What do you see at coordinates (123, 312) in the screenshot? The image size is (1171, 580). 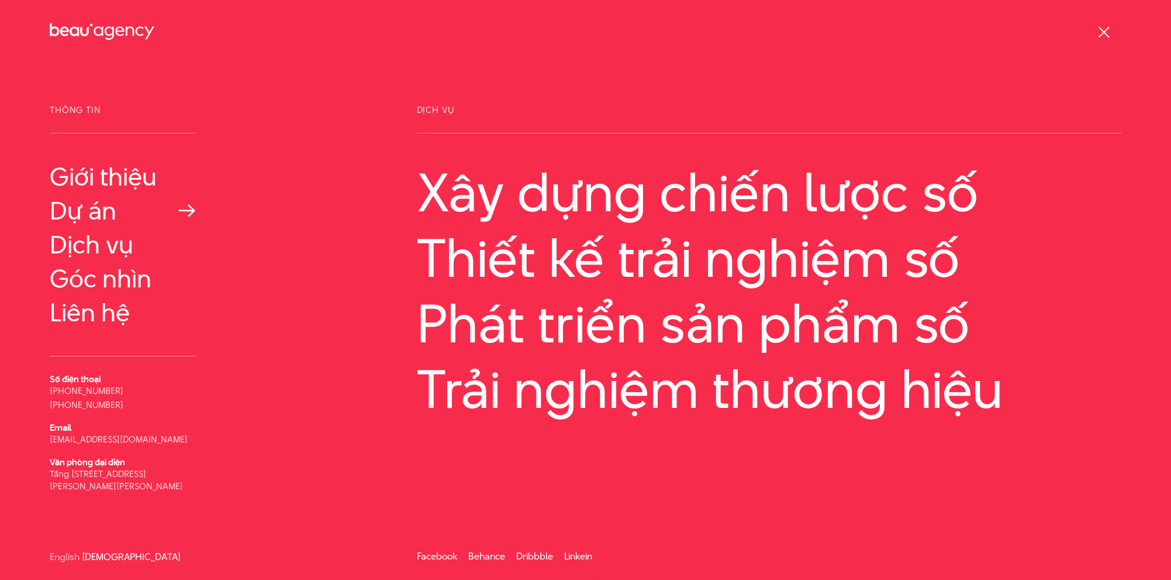 I see `a: Liên hệ` at bounding box center [123, 312].